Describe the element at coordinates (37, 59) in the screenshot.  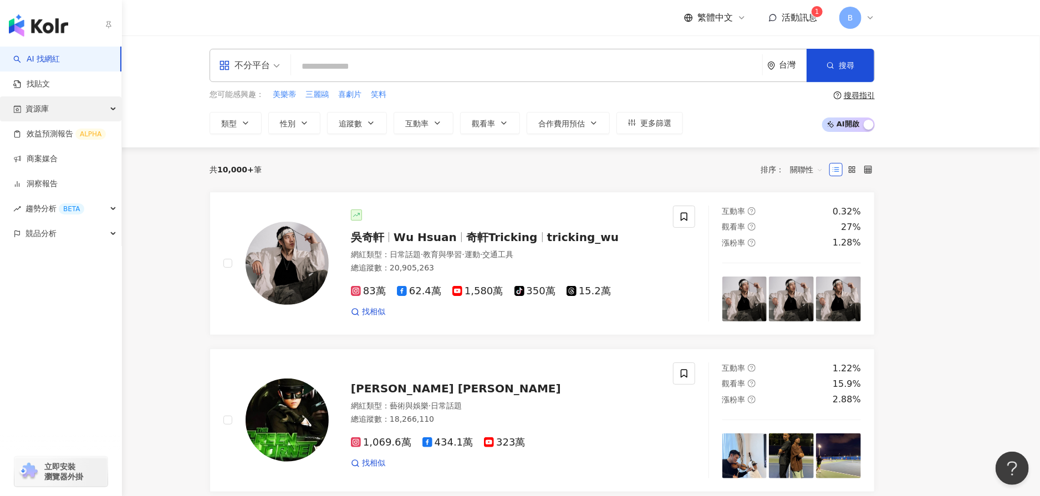
I see `a: searchAI 找網紅` at that location.